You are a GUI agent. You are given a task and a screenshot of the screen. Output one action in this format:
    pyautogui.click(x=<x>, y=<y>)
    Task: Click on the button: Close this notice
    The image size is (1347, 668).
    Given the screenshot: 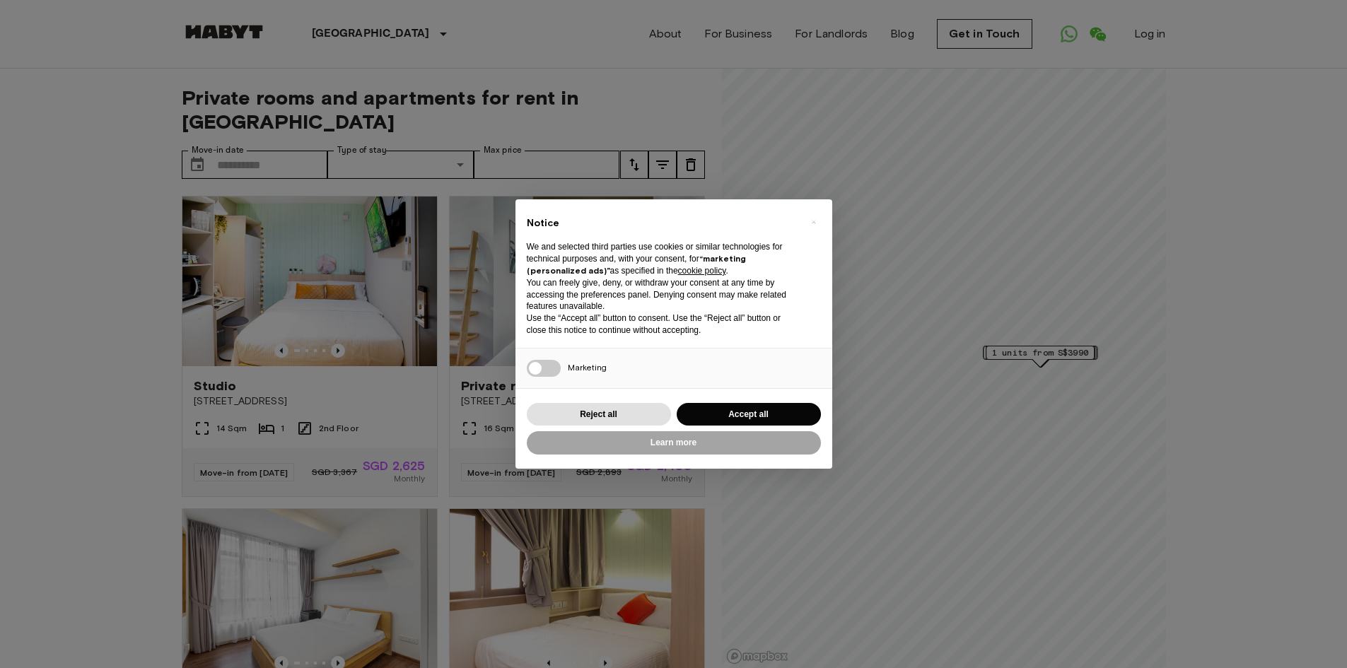 What is the action you would take?
    pyautogui.click(x=814, y=222)
    